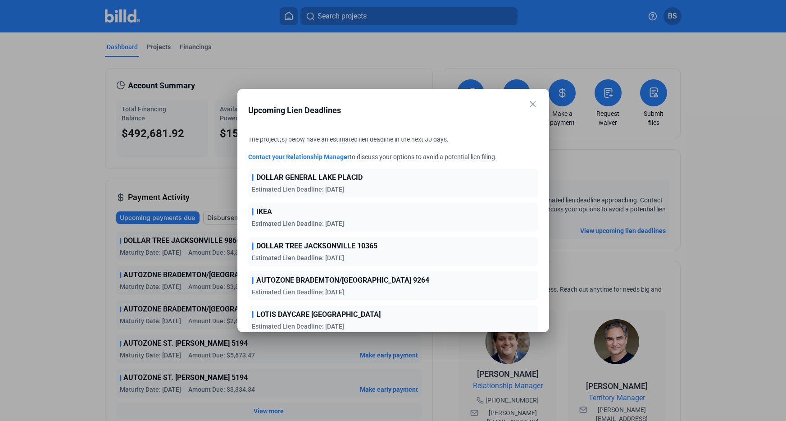 The image size is (786, 421). Describe the element at coordinates (299, 157) in the screenshot. I see `a: Contact your Relationship Manager` at that location.